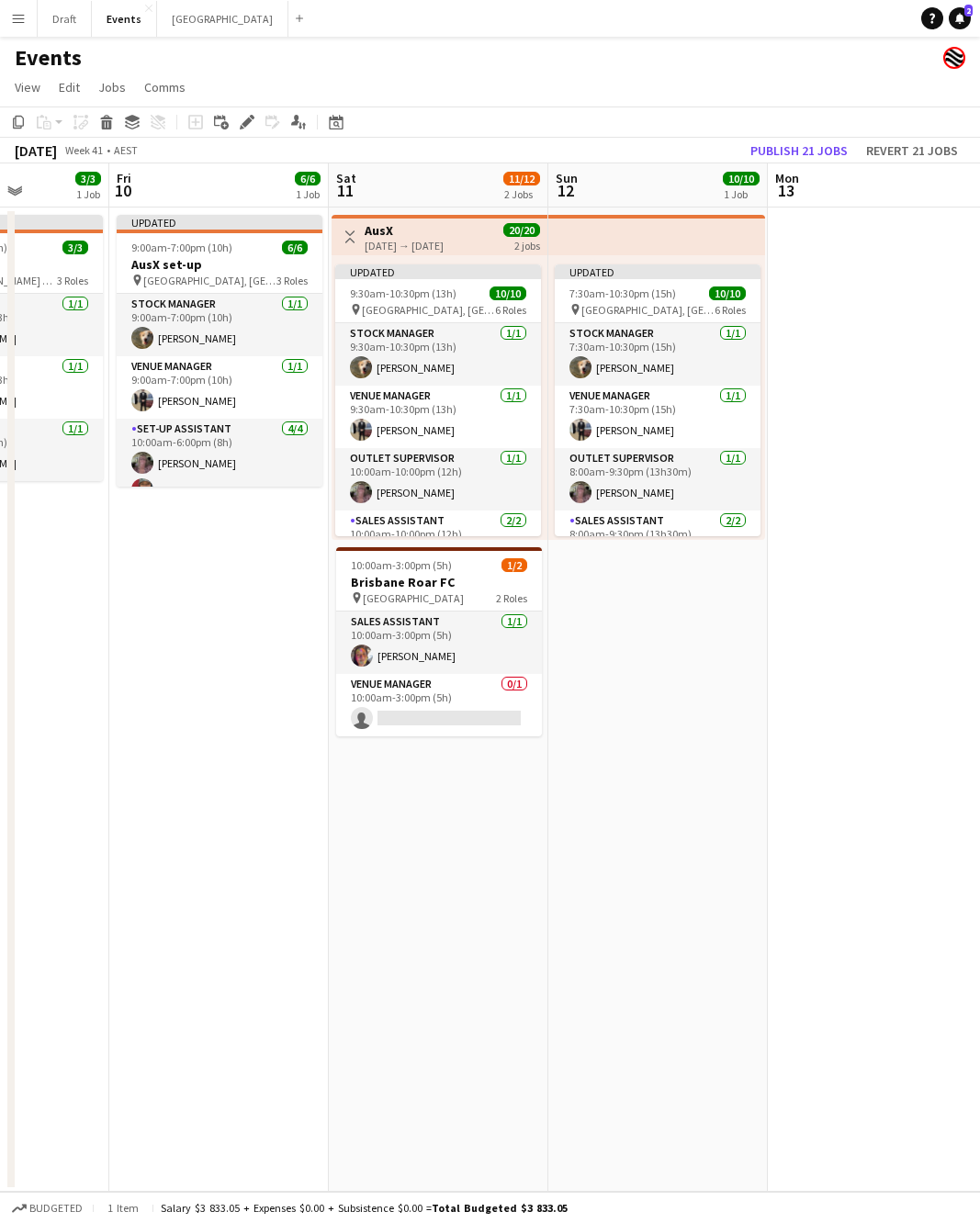 The width and height of the screenshot is (980, 1223). What do you see at coordinates (623, 292) in the screenshot?
I see `span: 7:30am-10:30pm (15h)` at bounding box center [623, 292].